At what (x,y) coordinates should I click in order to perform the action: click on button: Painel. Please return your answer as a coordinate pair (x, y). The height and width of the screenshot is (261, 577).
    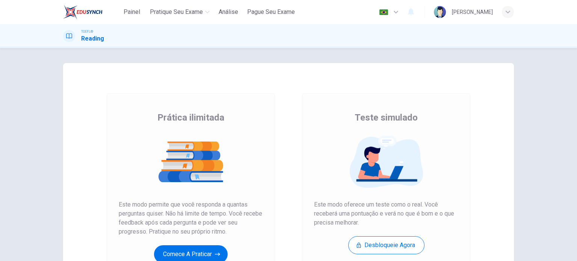
    Looking at the image, I should click on (132, 12).